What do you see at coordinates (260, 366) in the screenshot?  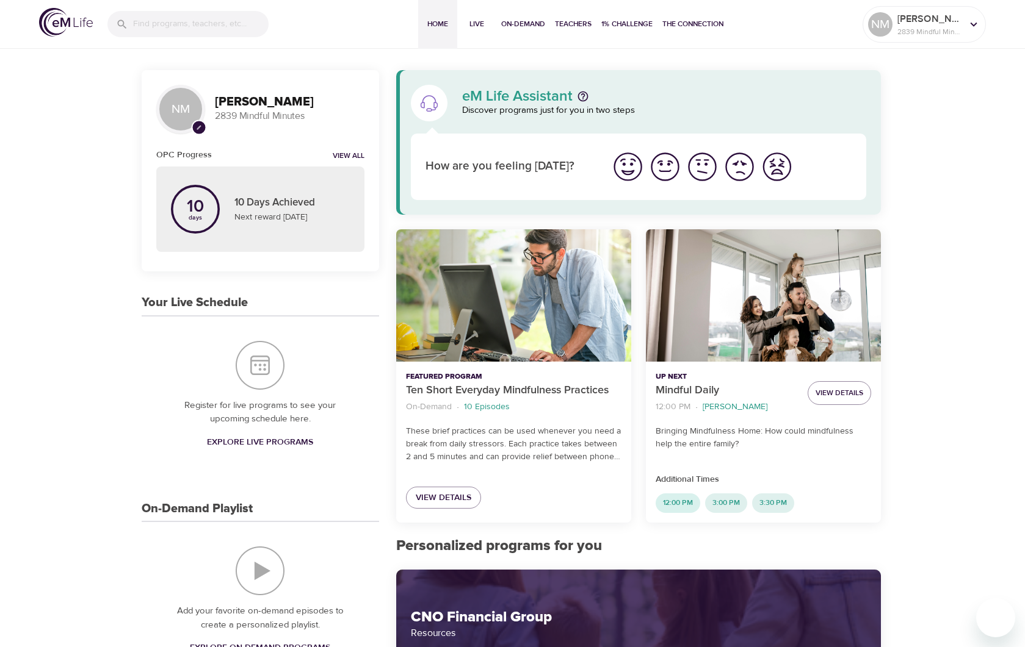 I see `img: Your Live Schedule` at bounding box center [260, 366].